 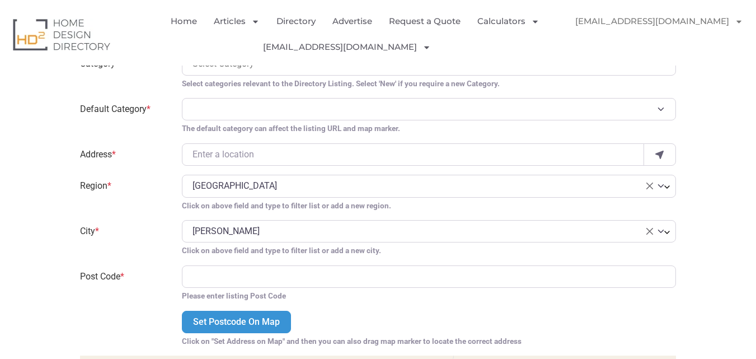 I want to click on small: Select categories relevant to the Directory Listing. Select 'New' if you require a new Category., so click(x=429, y=83).